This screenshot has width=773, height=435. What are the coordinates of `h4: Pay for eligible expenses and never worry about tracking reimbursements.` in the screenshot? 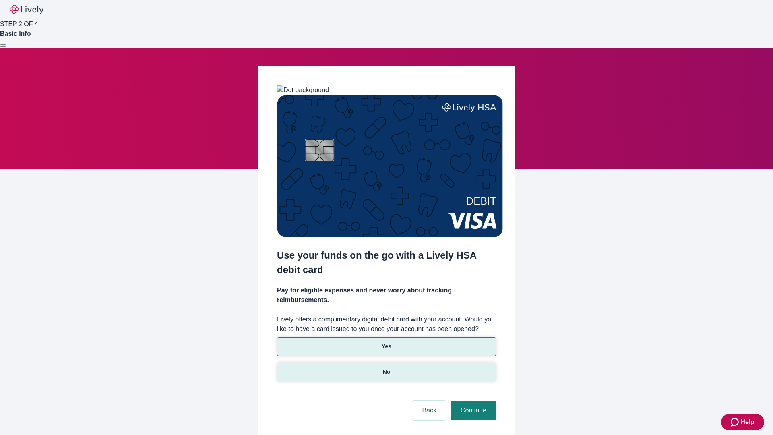 It's located at (387, 295).